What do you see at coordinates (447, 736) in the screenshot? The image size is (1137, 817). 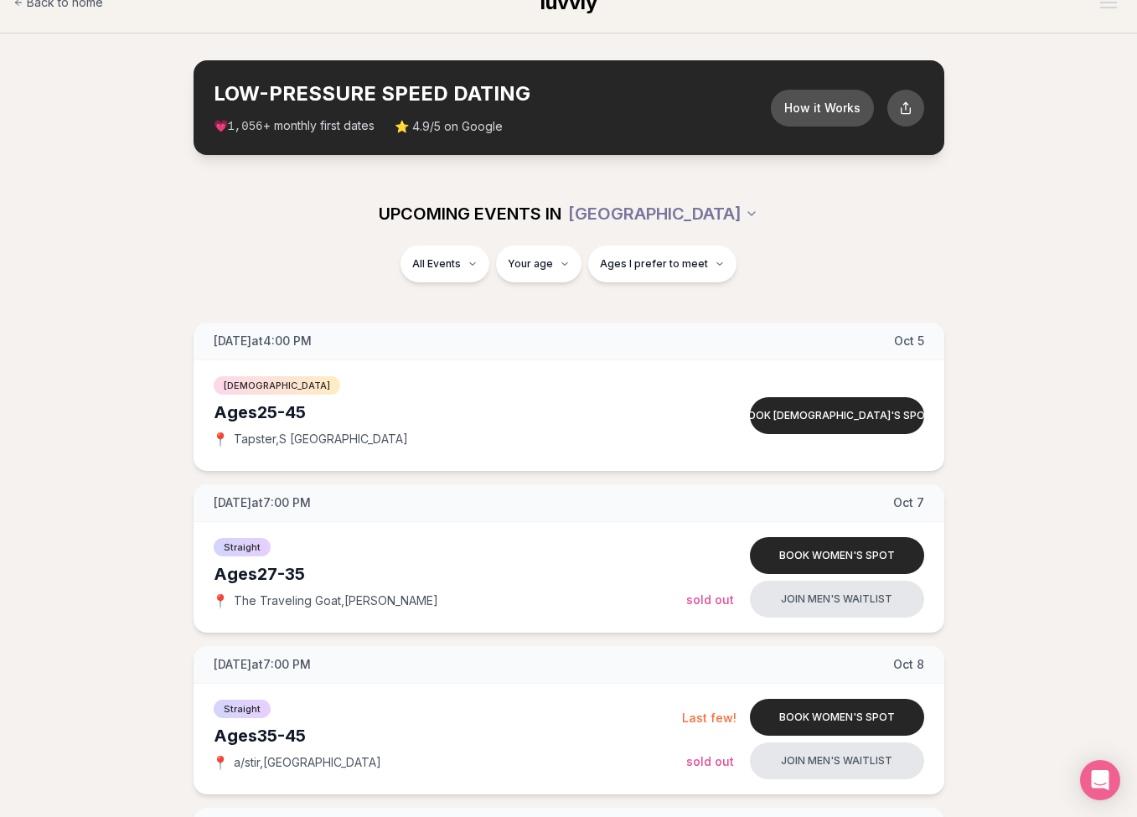 I see `div: Ages 35-45` at bounding box center [447, 736].